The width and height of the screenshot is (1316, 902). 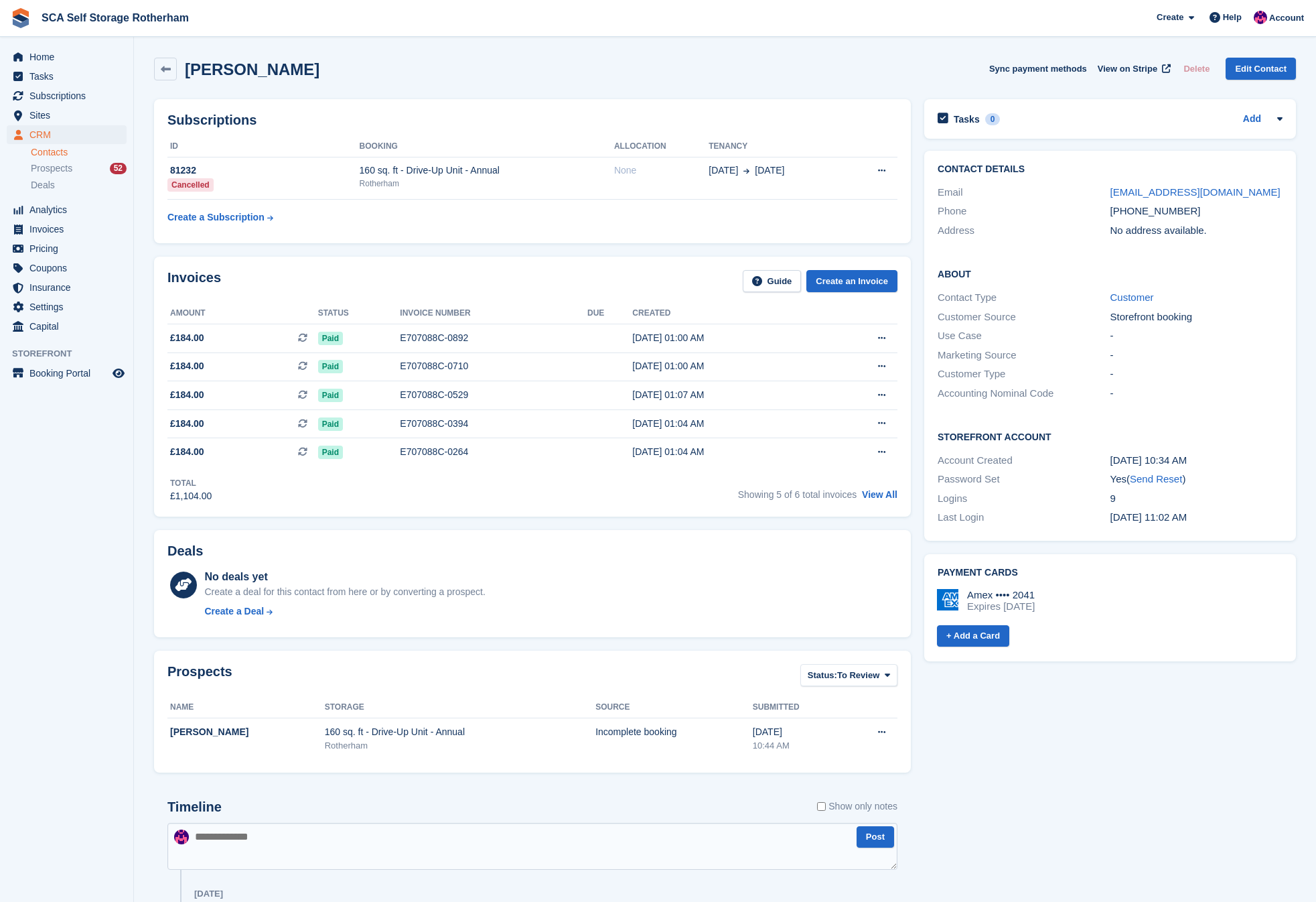 What do you see at coordinates (344, 611) in the screenshot?
I see `a: Create a Deal` at bounding box center [344, 611].